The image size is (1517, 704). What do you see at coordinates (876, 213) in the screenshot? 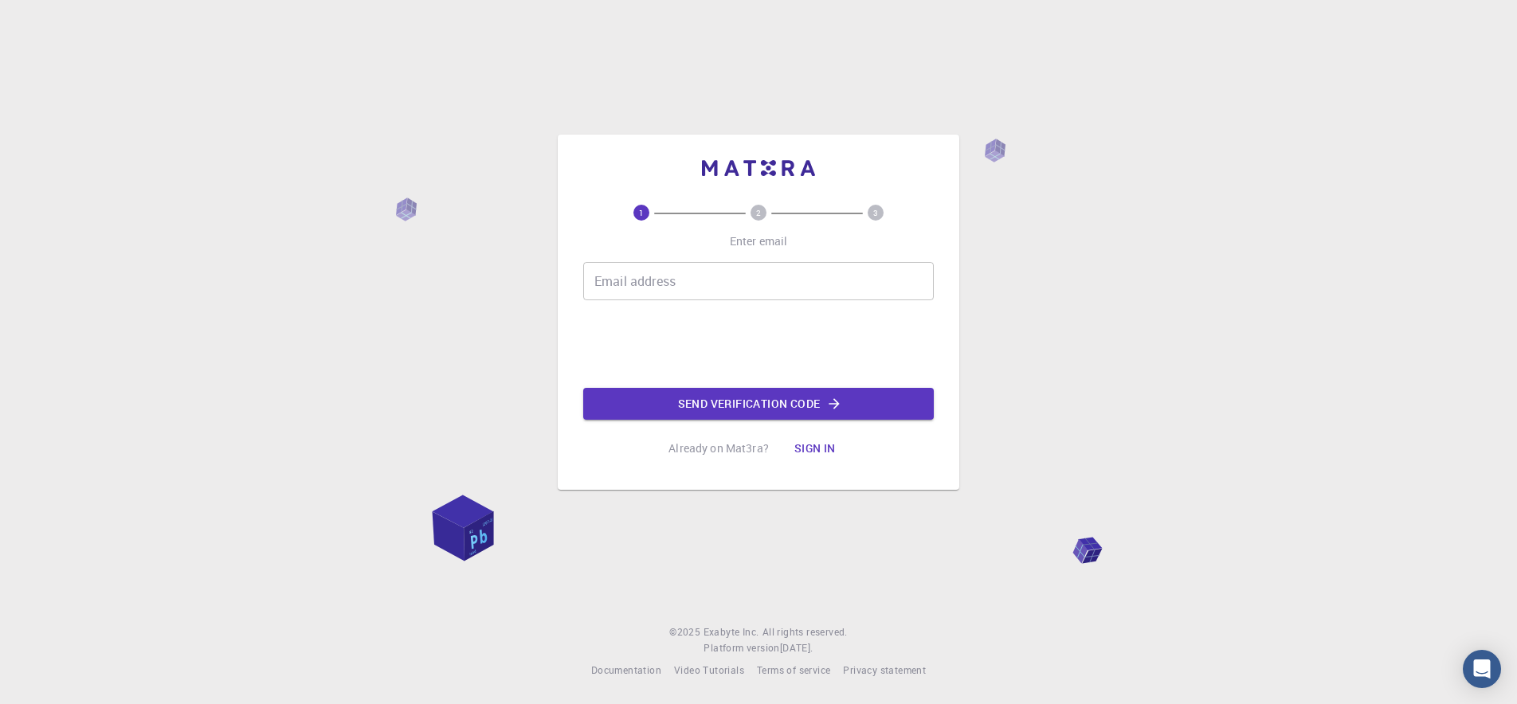
I see `text: 3` at bounding box center [876, 213].